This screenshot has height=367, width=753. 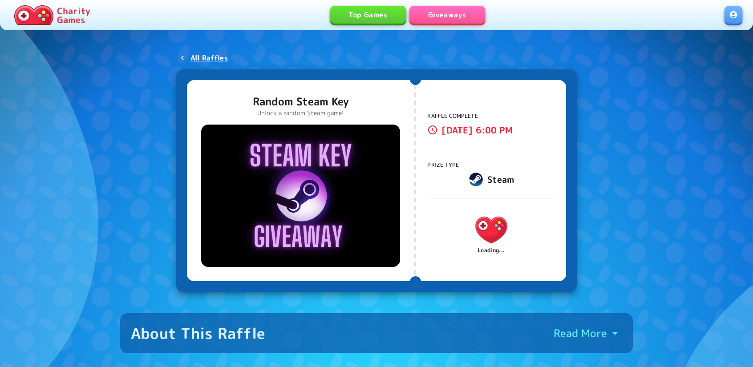 What do you see at coordinates (198, 333) in the screenshot?
I see `div: About This Raffle` at bounding box center [198, 333].